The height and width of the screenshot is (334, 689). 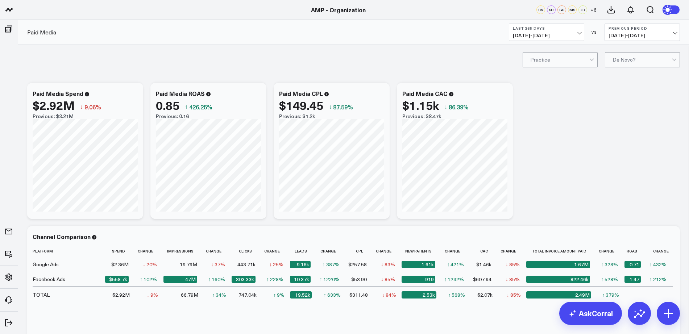 I want to click on th: Clicks, so click(x=246, y=251).